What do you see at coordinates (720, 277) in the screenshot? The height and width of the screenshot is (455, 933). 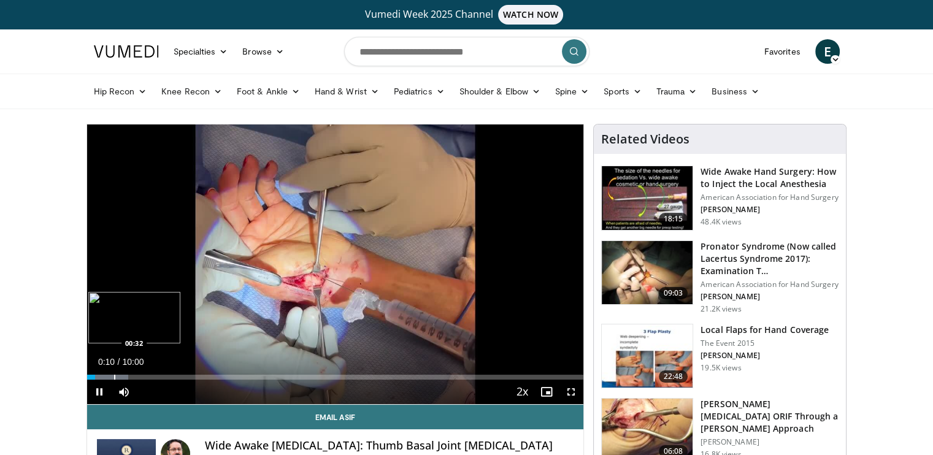 I see `a: 09:03 Pronator Syndrome (Now called Lacertus Syndrome 2017): Examination T… American Association ...` at bounding box center [720, 277].